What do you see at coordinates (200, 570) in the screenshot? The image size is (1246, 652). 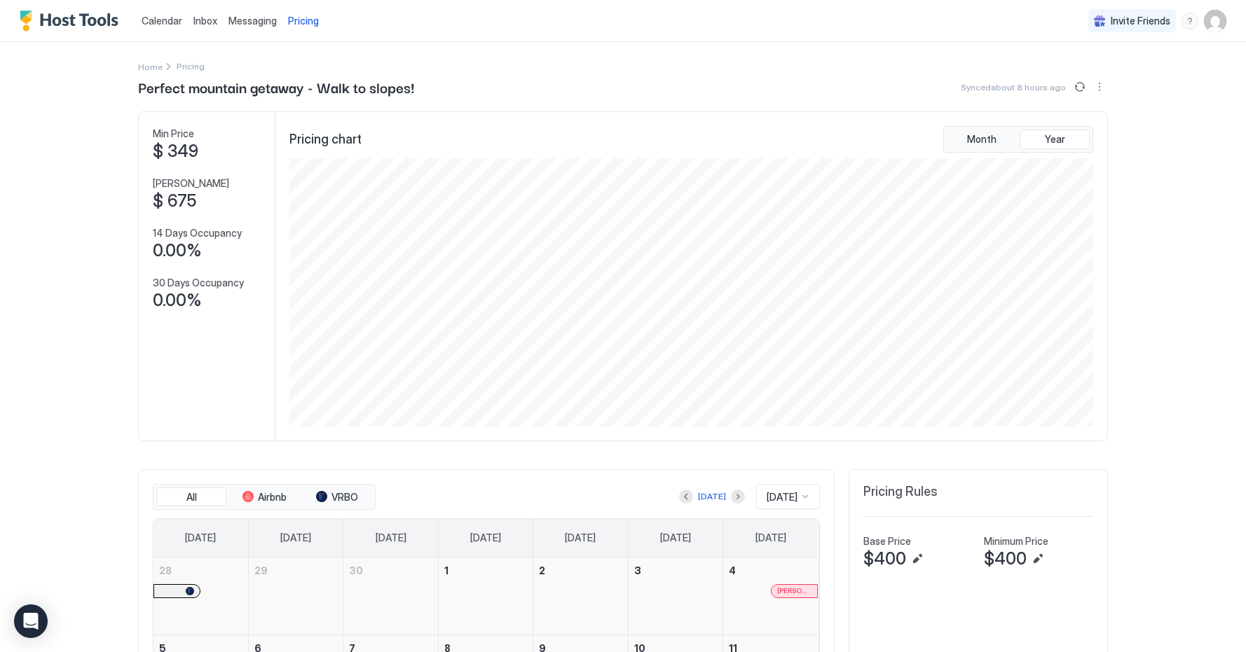 I see `a: September 28, 2025` at bounding box center [200, 570].